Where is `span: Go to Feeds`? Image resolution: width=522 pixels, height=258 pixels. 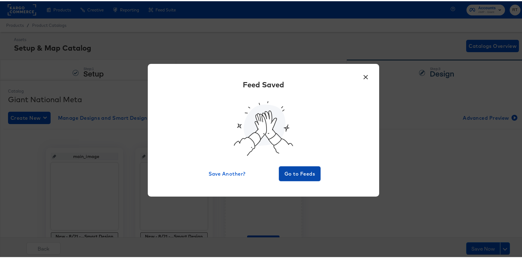 span: Go to Feeds is located at coordinates (300, 172).